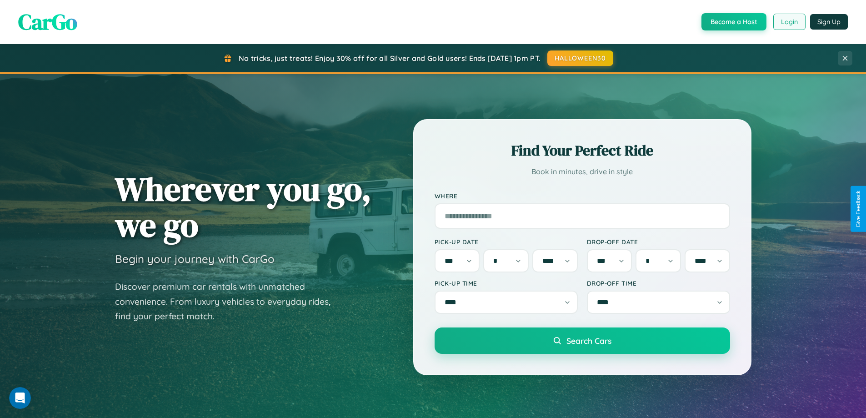  Describe the element at coordinates (48, 22) in the screenshot. I see `span: CarGo` at that location.